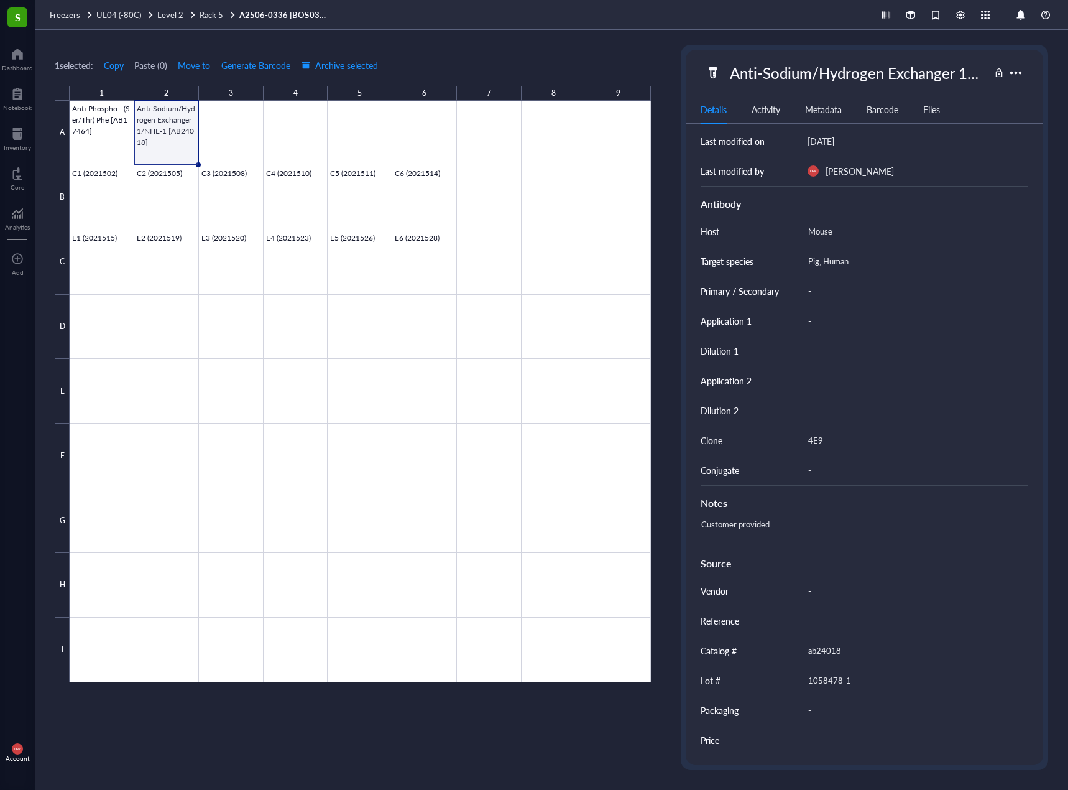 Image resolution: width=1068 pixels, height=790 pixels. What do you see at coordinates (17, 58) in the screenshot?
I see `a: Dashboard` at bounding box center [17, 58].